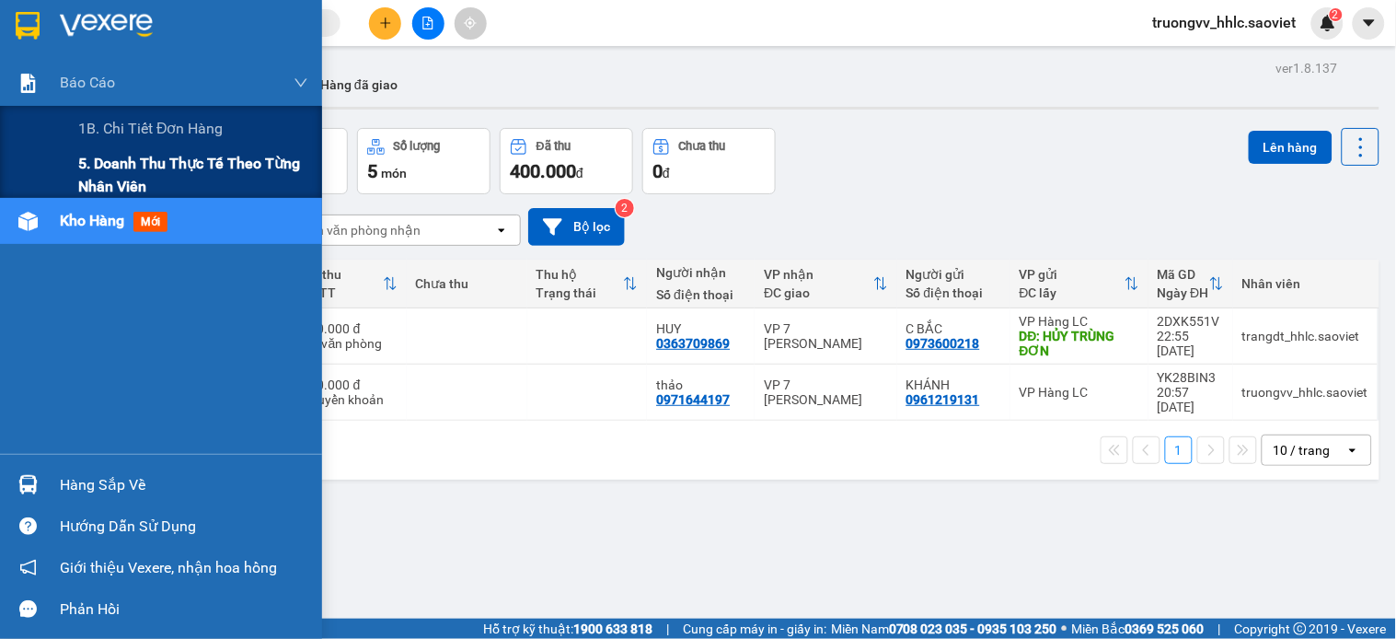 Image resolution: width=1396 pixels, height=639 pixels. Describe the element at coordinates (1328, 23) in the screenshot. I see `img: icon-new-feature` at that location.